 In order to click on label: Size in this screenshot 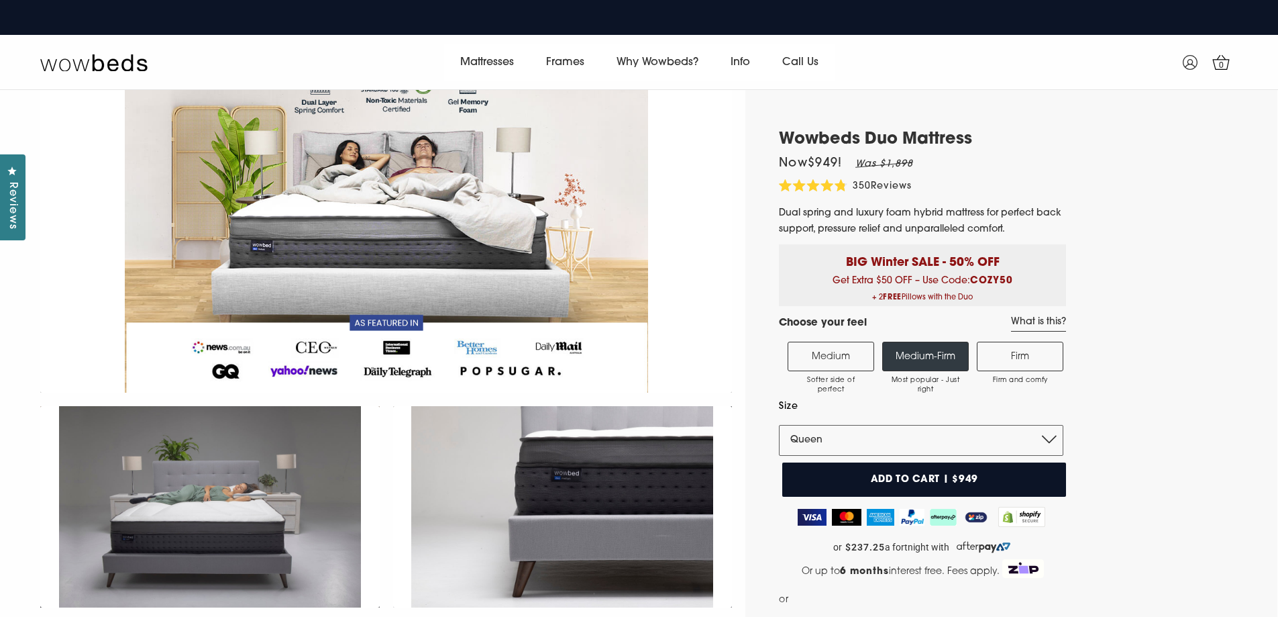, I will do `click(921, 406)`.